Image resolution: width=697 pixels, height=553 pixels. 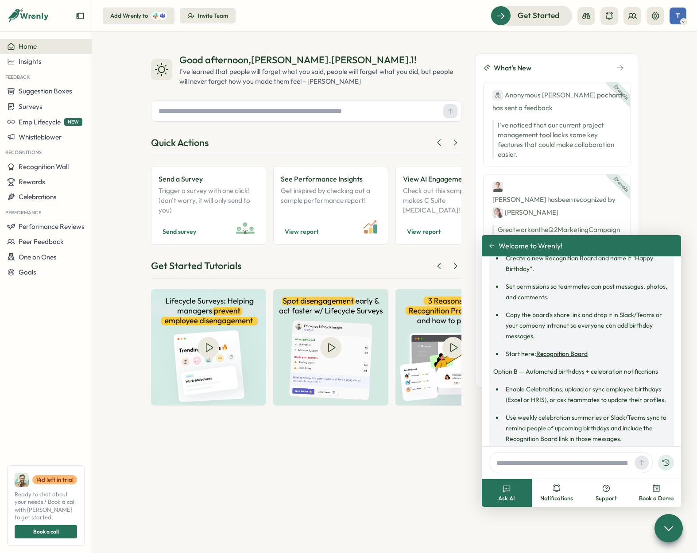 I want to click on p: View AI Engagement Report, so click(x=453, y=179).